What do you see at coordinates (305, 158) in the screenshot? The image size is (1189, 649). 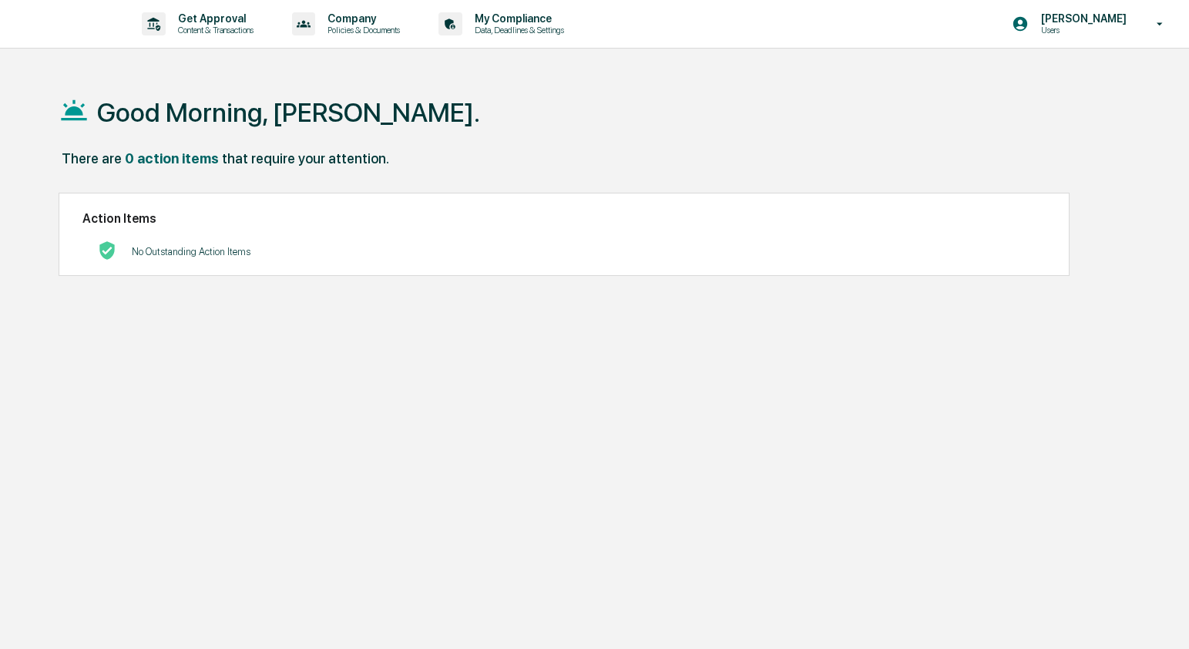 I see `div: that require your attention.` at bounding box center [305, 158].